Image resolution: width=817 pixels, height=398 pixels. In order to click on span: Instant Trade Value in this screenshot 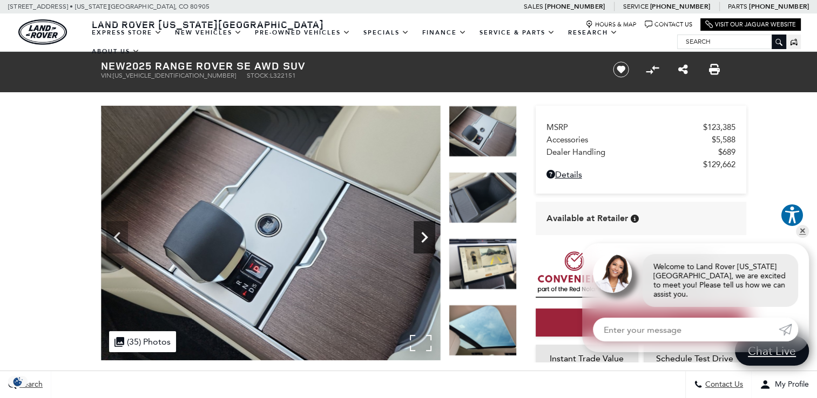, I will do `click(586, 358)`.